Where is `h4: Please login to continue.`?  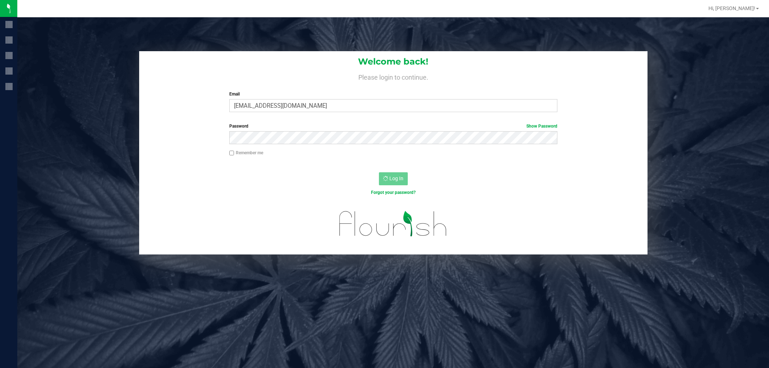
h4: Please login to continue. is located at coordinates (393, 76).